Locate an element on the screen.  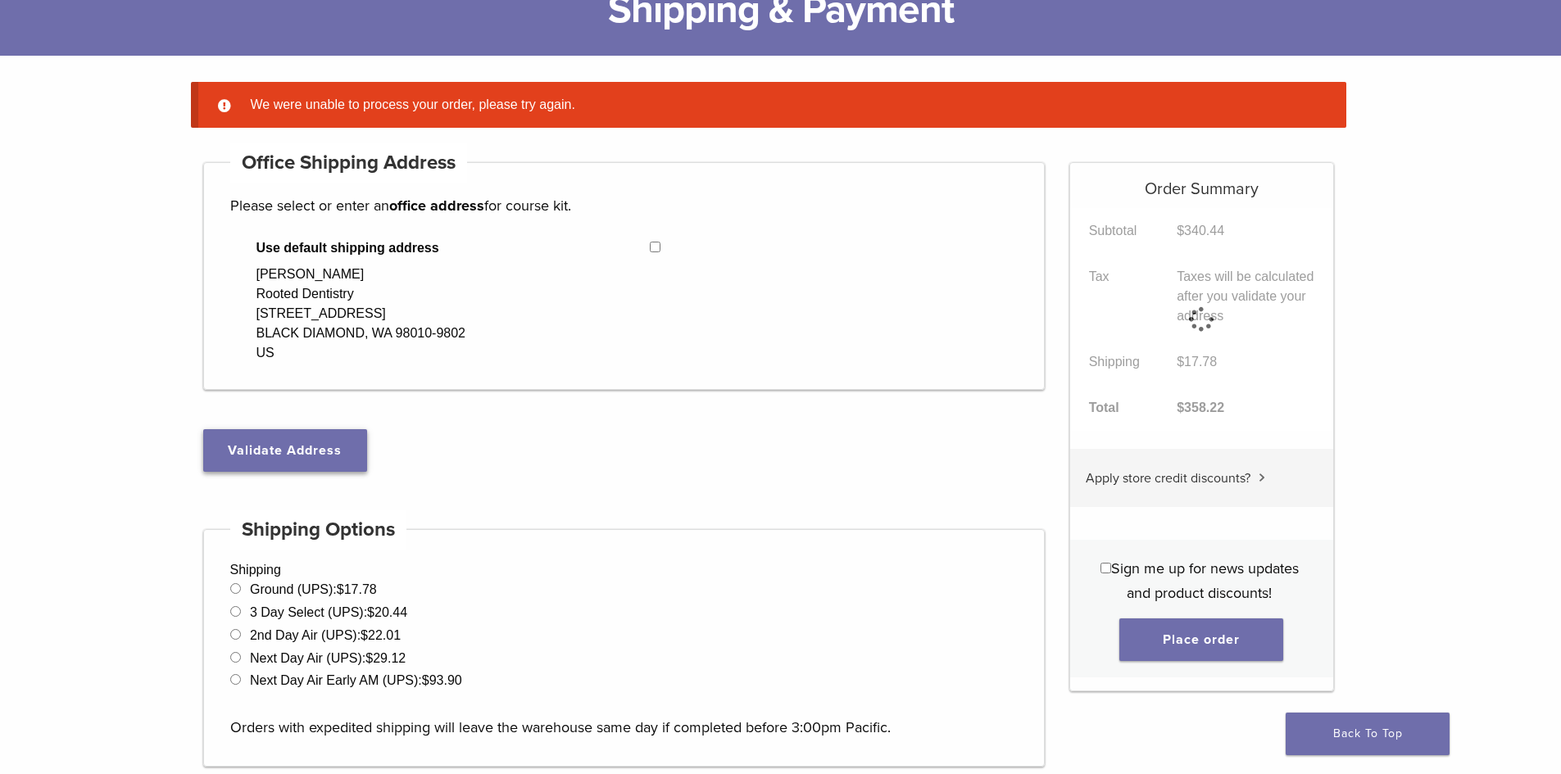
p: Orders with expedited shipping will leave the warehouse same day if completed before 3:00pm Pacific. is located at coordinates (624, 715).